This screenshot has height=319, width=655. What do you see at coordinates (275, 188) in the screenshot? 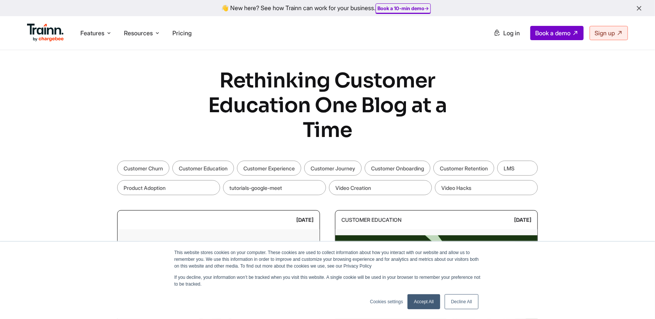
I see `a: tutorials-google-meet` at bounding box center [275, 188].